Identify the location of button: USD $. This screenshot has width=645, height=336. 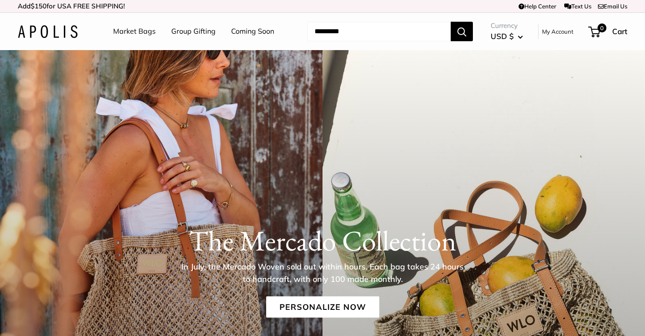
(506, 36).